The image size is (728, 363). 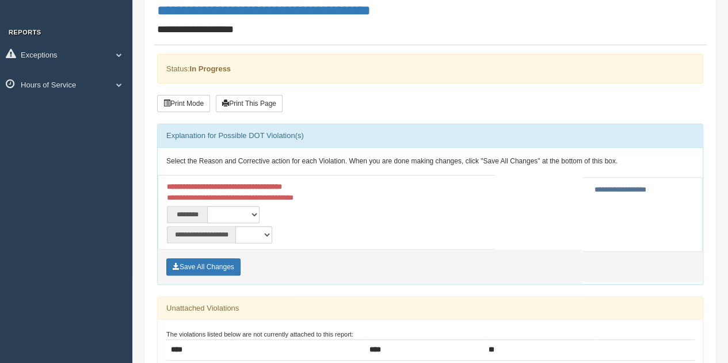 What do you see at coordinates (430, 308) in the screenshot?
I see `div: Unattached Violations` at bounding box center [430, 308].